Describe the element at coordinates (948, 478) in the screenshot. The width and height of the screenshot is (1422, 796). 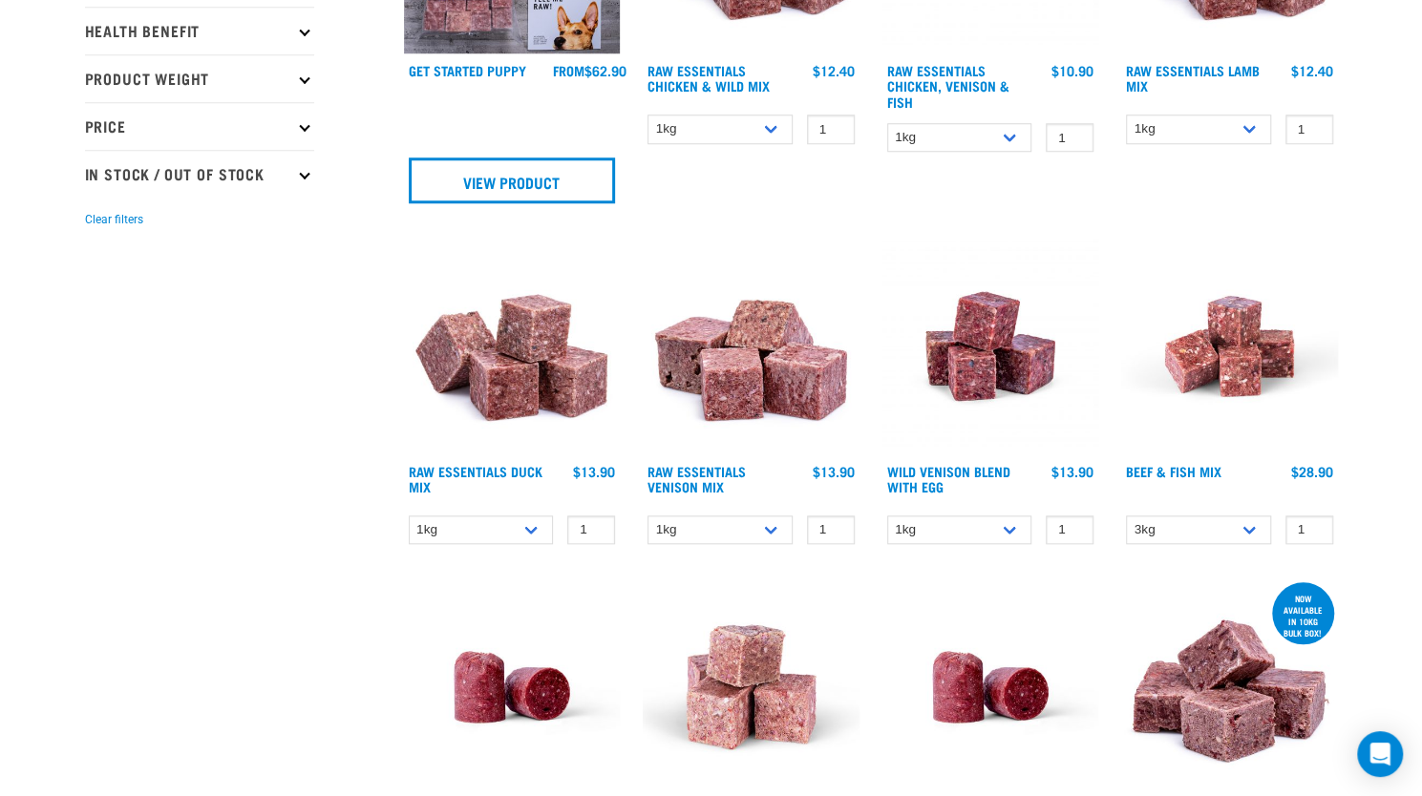
I see `a: Wild Venison Blend with Egg` at that location.